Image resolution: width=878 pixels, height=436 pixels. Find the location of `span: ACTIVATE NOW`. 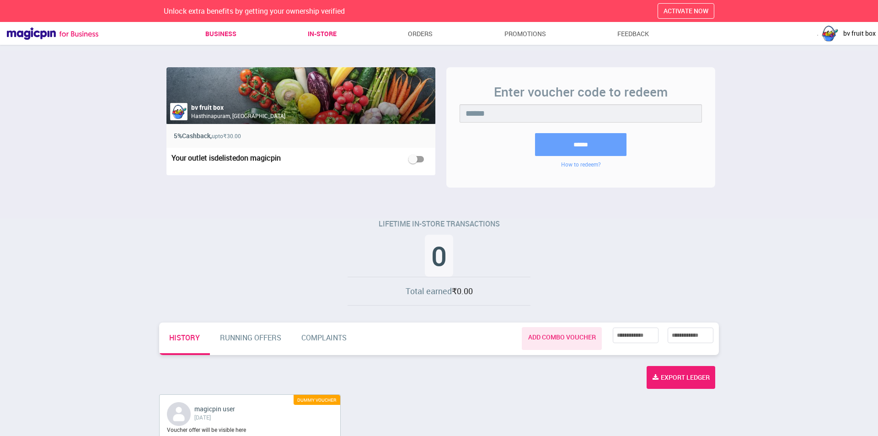

span: ACTIVATE NOW is located at coordinates (686, 11).